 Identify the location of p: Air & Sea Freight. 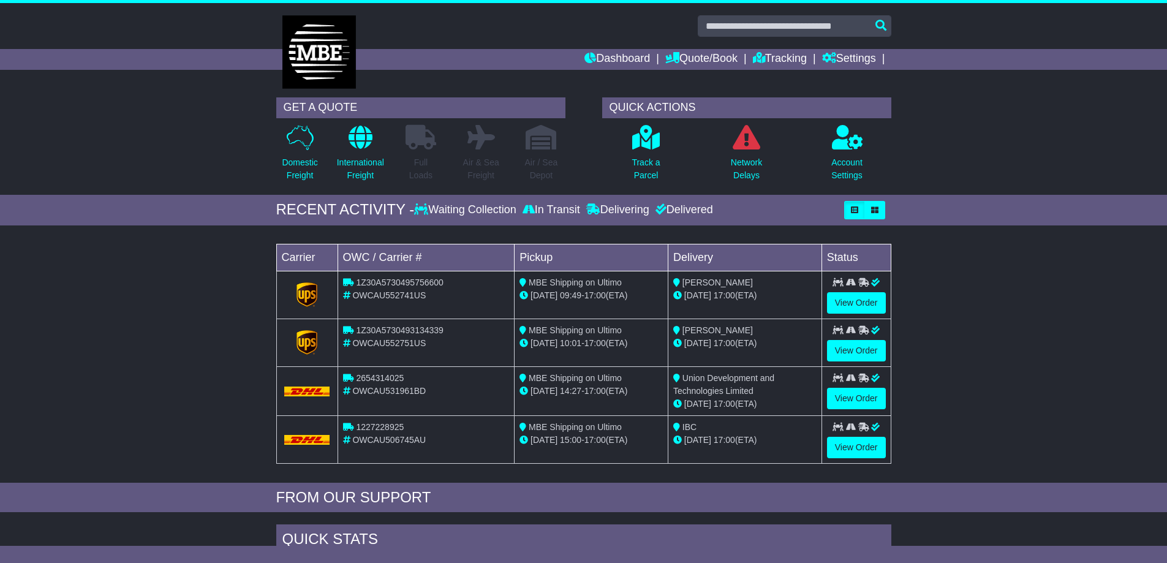
(481, 169).